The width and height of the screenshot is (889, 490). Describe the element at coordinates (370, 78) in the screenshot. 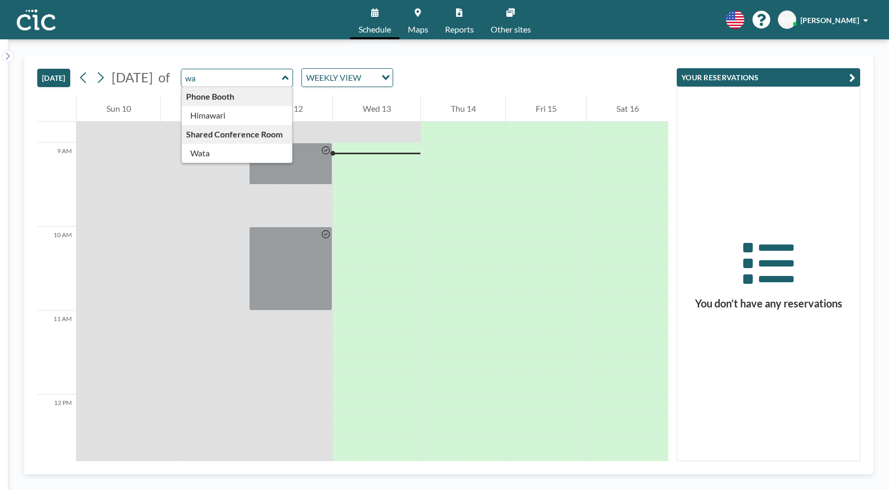

I see `input: Search for option` at that location.